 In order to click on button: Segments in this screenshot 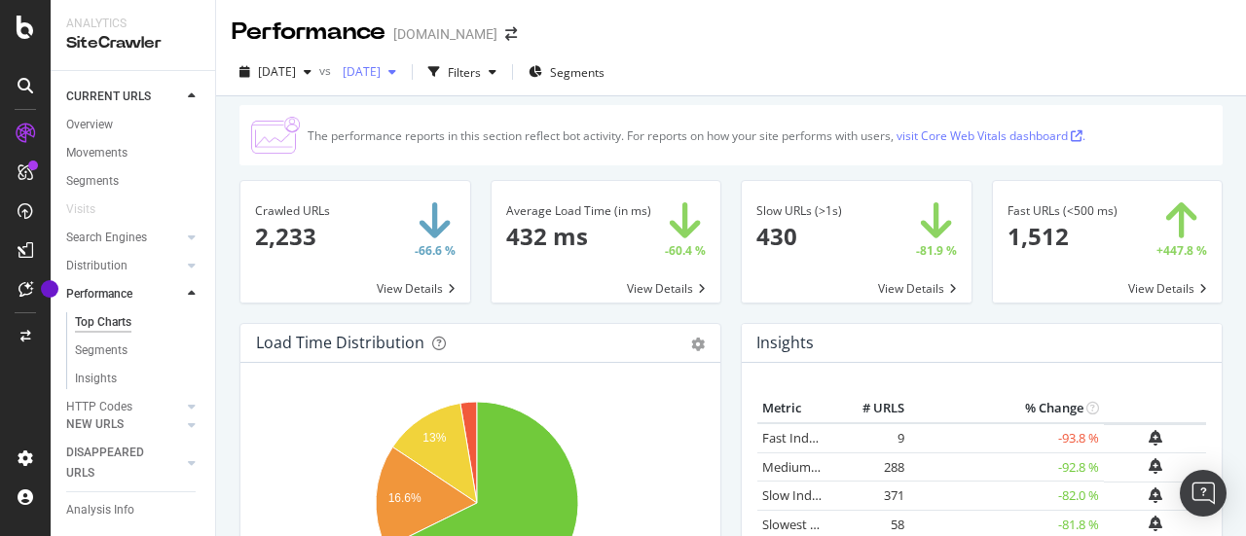, I will do `click(566, 72)`.